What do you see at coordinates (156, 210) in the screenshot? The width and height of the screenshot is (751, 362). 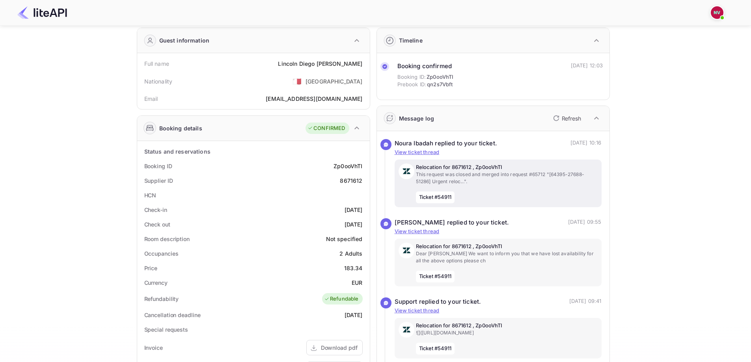 I see `div: Check-in` at bounding box center [156, 210].